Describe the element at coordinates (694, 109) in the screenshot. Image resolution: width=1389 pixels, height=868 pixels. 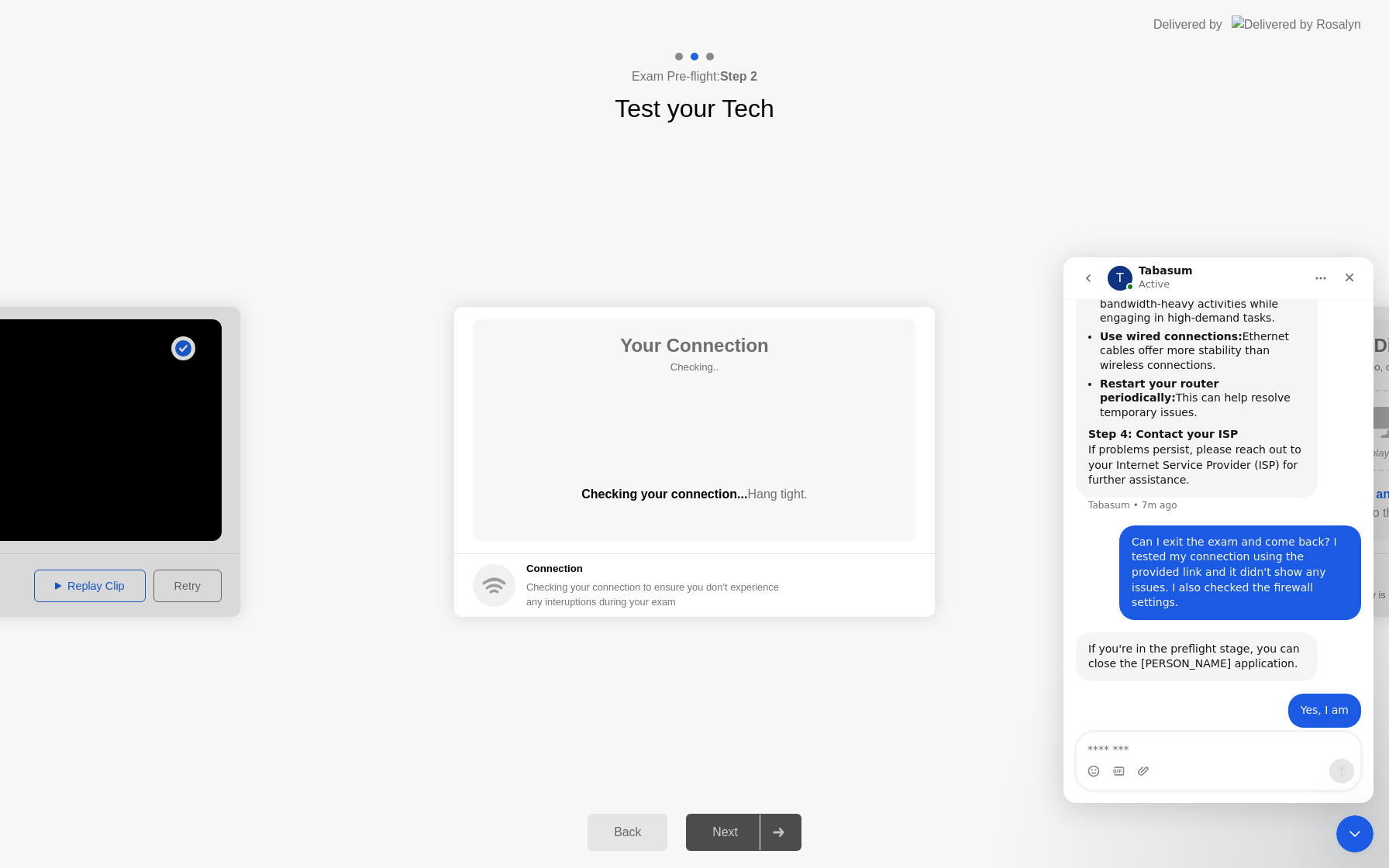
I see `h1: Test your Tech` at that location.